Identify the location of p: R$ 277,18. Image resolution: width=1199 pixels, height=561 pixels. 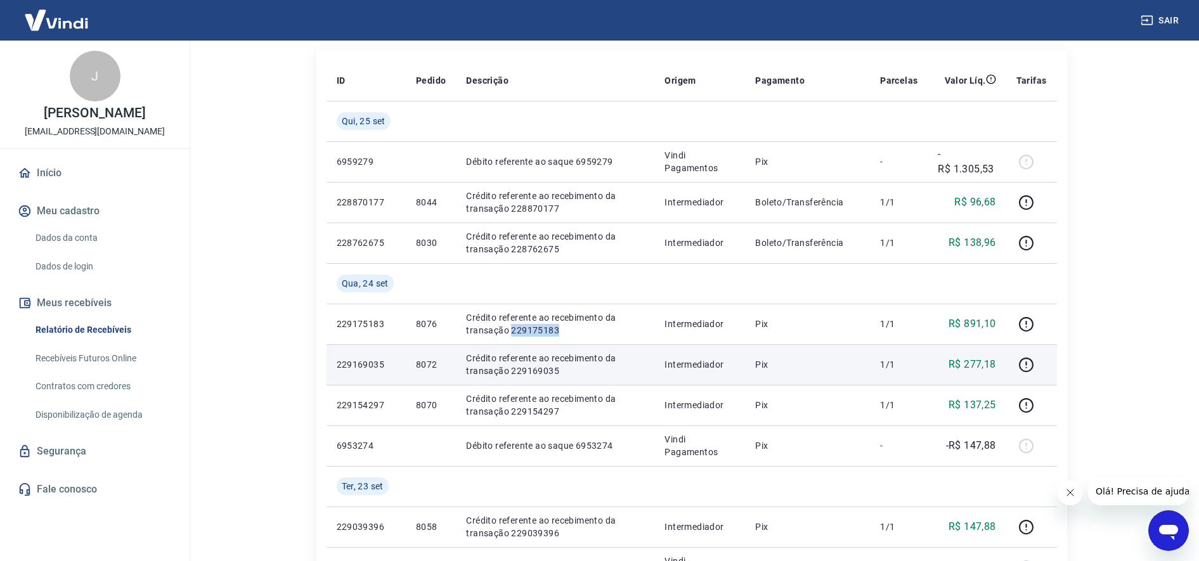
(972, 364).